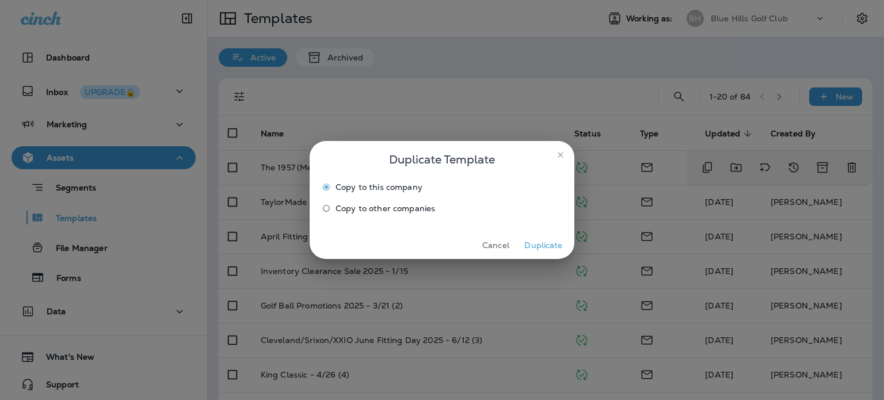  What do you see at coordinates (385, 208) in the screenshot?
I see `span: Copy to other companies` at bounding box center [385, 208].